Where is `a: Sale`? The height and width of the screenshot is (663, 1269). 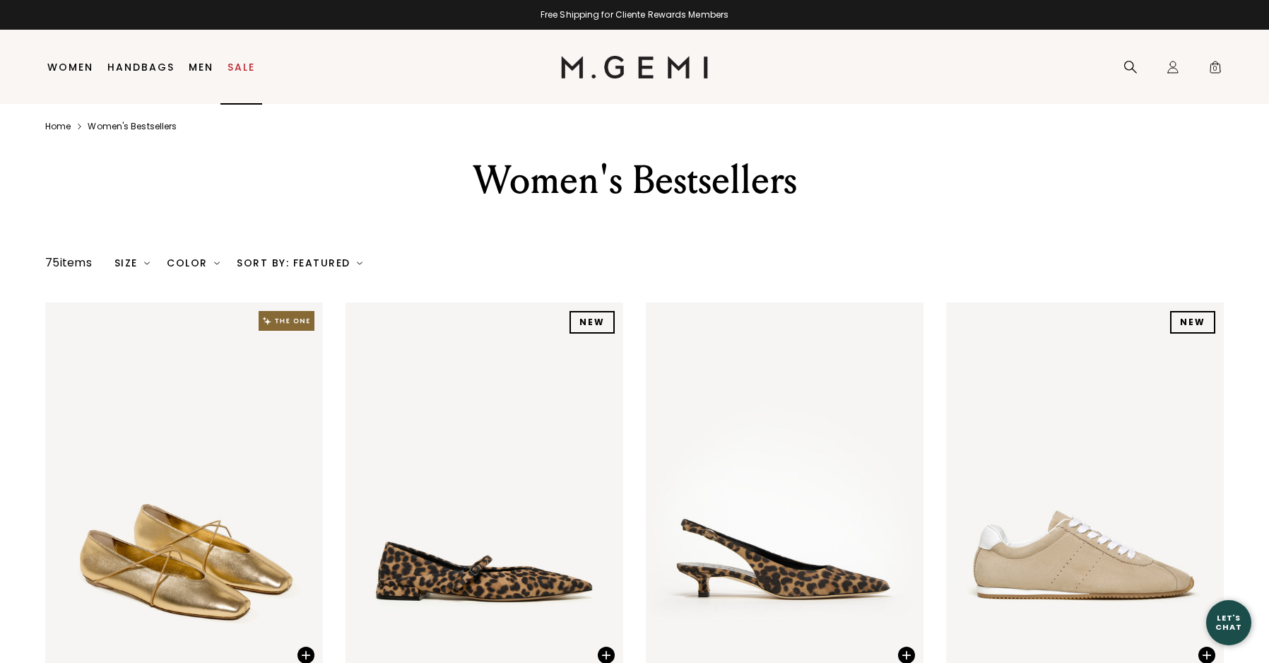
a: Sale is located at coordinates (241, 67).